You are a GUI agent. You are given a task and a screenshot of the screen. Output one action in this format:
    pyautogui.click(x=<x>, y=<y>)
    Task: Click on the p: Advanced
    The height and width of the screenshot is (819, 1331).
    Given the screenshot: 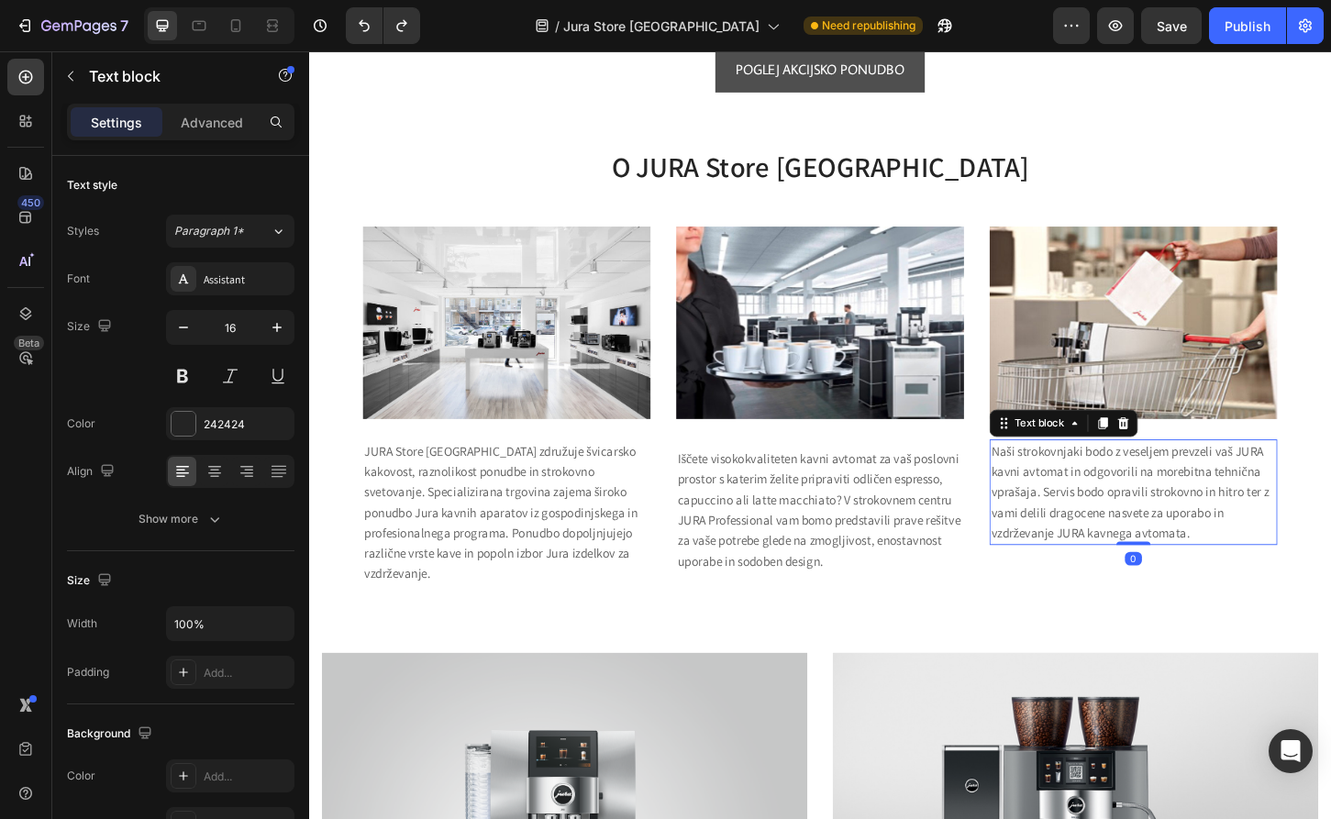 What is the action you would take?
    pyautogui.click(x=212, y=122)
    